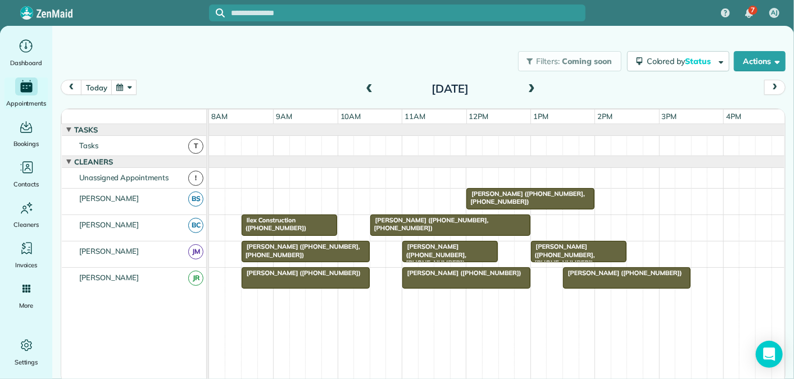  Describe the element at coordinates (669, 116) in the screenshot. I see `span: 3pm` at that location.